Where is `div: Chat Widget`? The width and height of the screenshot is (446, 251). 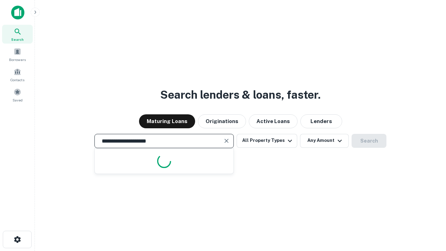
div: Chat Widget is located at coordinates (429, 212).